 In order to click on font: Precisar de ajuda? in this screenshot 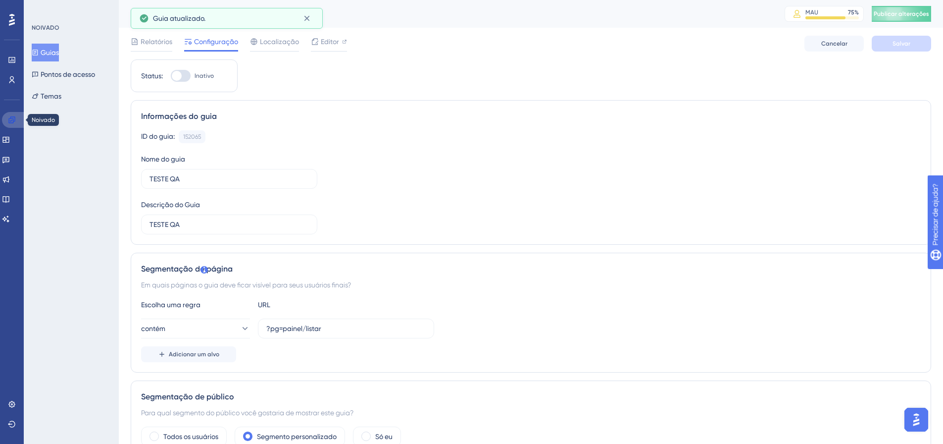, I will do `click(54, 8)`.